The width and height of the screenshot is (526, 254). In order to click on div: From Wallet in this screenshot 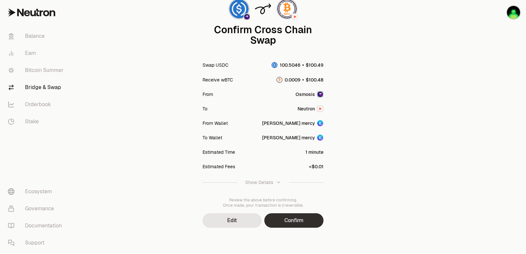, I will do `click(215, 123)`.